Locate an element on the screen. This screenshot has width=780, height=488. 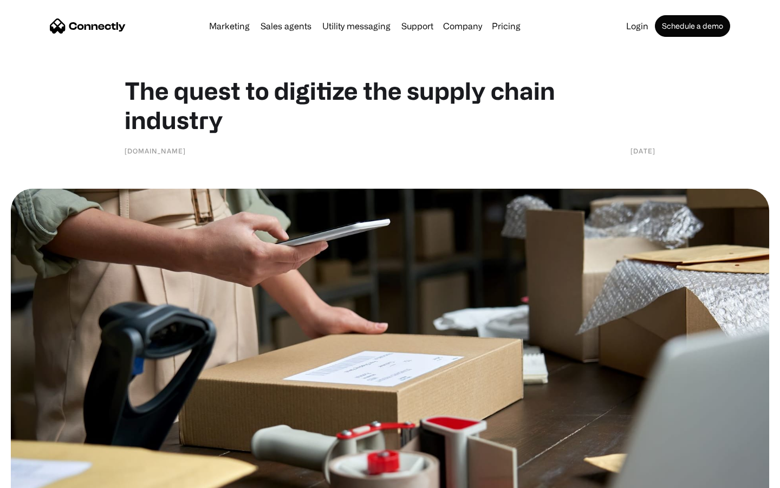
a: Sales agents is located at coordinates (286, 26).